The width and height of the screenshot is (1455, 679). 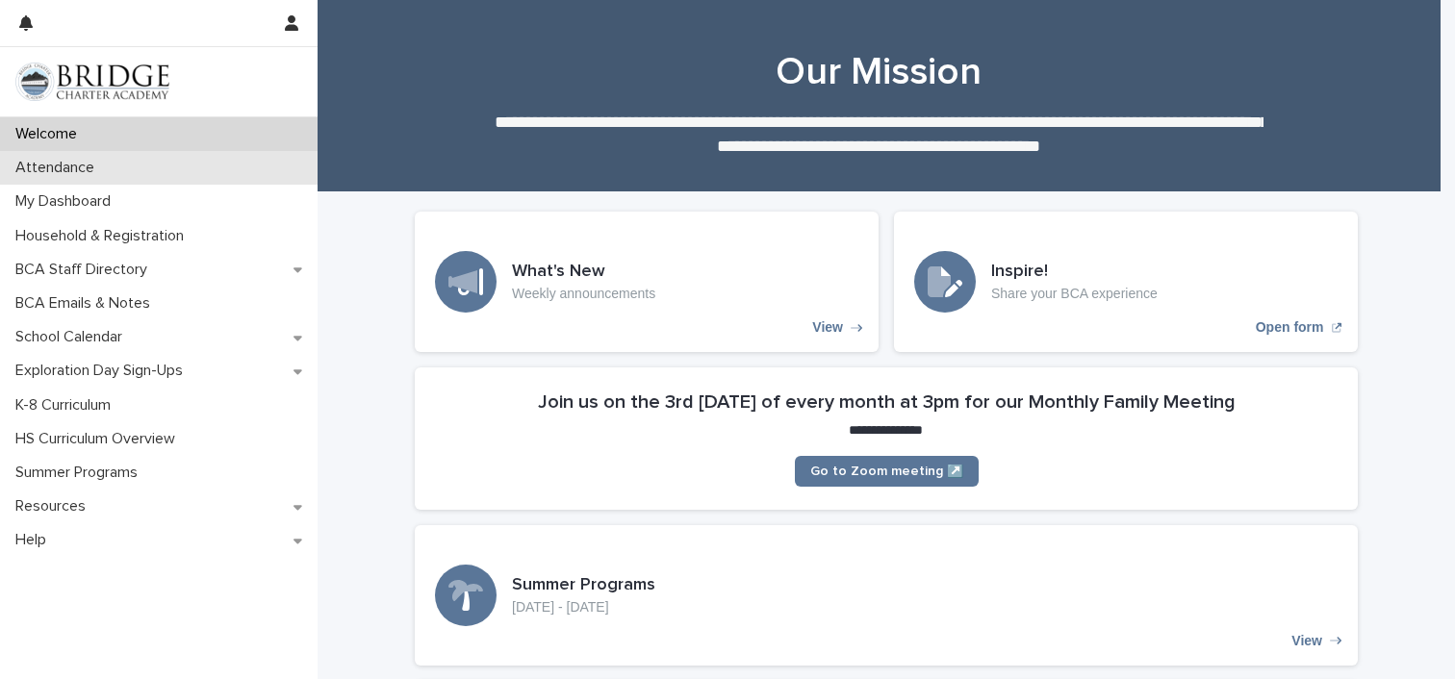 What do you see at coordinates (85, 269) in the screenshot?
I see `p: BCA Staff Directory` at bounding box center [85, 269].